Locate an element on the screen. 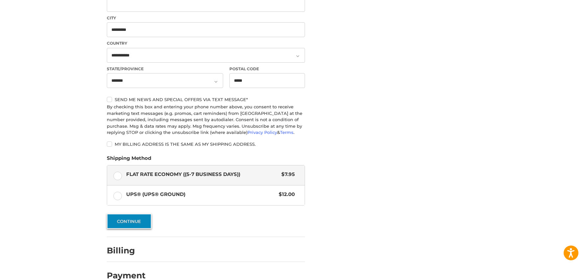  span: $7.95 is located at coordinates (287, 175).